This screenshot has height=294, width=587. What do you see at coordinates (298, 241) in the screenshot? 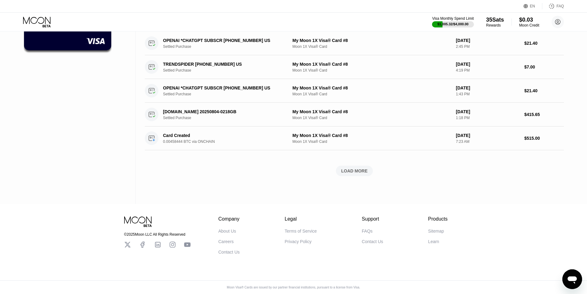
I see `div: Privacy Policy` at bounding box center [298, 241].